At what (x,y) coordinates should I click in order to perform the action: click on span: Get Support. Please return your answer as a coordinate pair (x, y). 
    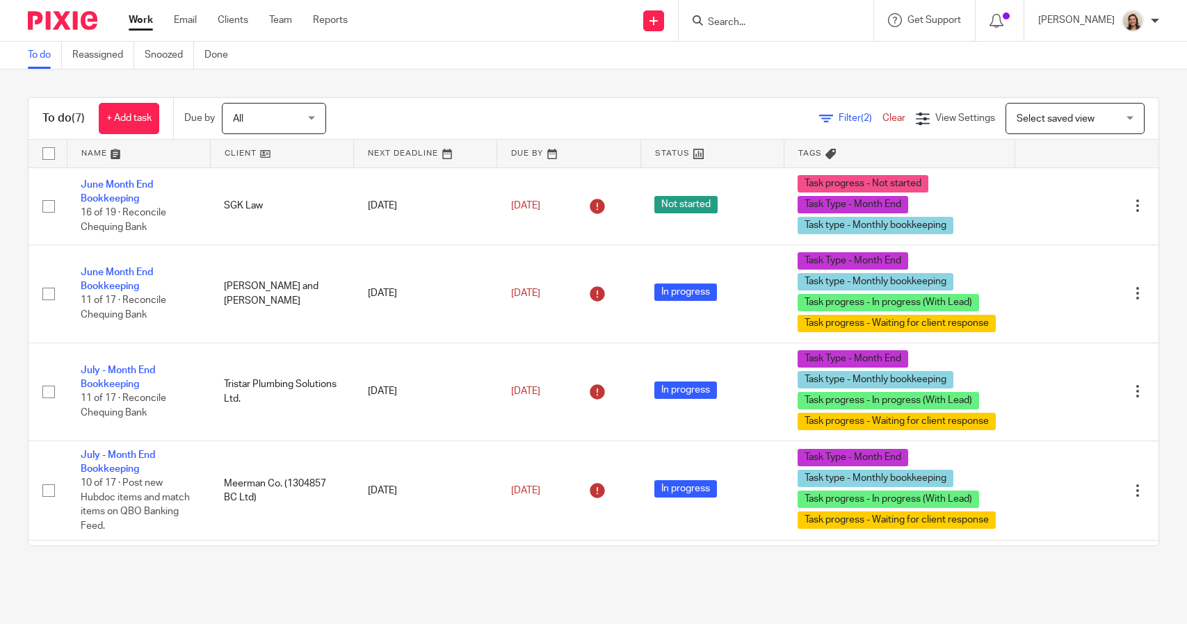
    Looking at the image, I should click on (934, 20).